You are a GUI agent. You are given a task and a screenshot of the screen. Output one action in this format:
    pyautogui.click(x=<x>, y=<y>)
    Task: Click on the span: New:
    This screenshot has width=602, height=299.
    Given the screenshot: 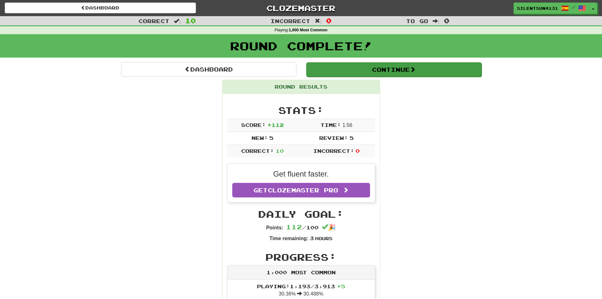 What is the action you would take?
    pyautogui.click(x=260, y=138)
    